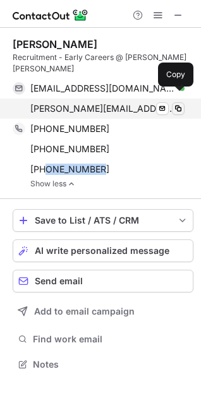 This screenshot has height=403, width=201. I want to click on div: Save to List / ATS / CRM, so click(103, 220).